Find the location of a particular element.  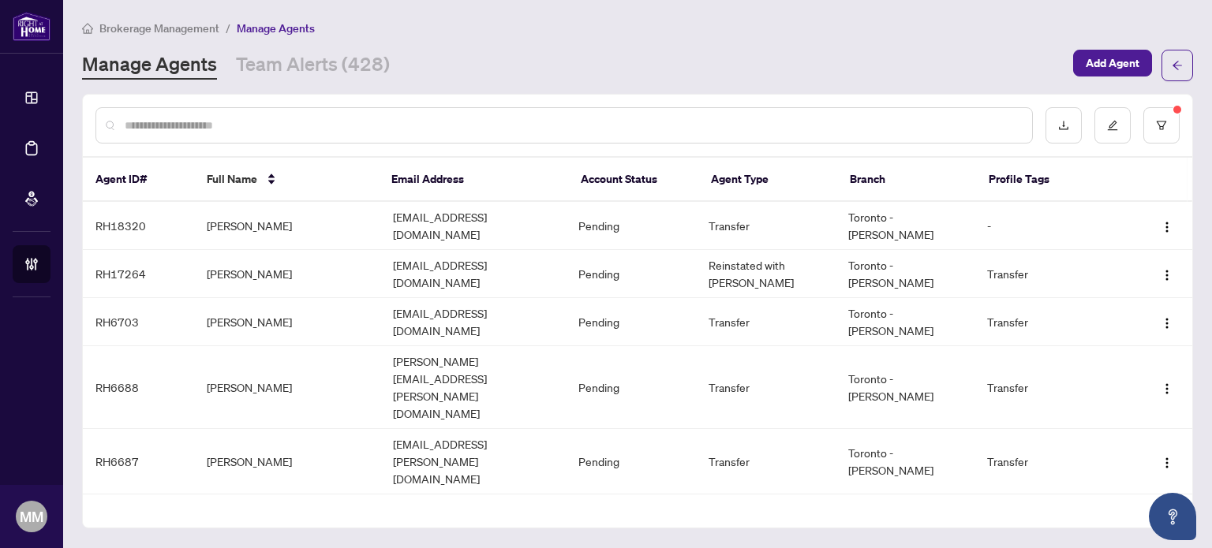

span: download is located at coordinates (1063, 125).